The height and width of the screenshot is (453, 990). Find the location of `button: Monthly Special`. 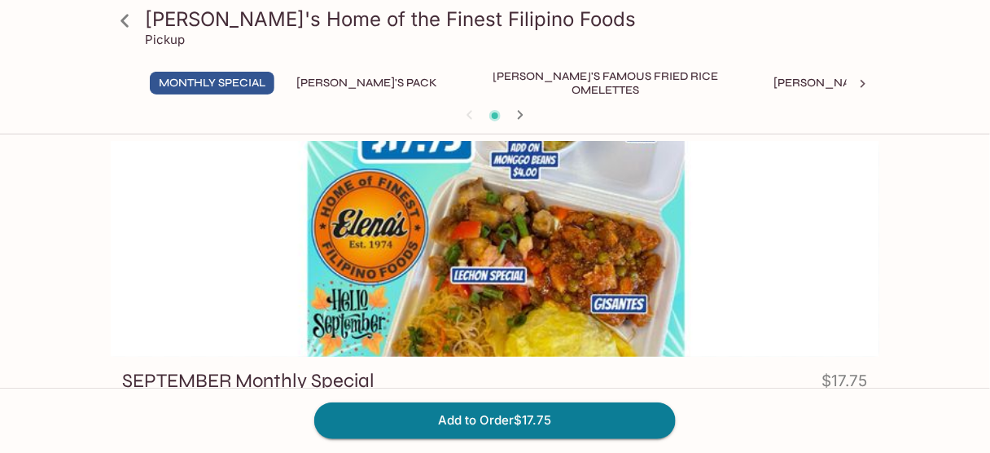

button: Monthly Special is located at coordinates (212, 83).